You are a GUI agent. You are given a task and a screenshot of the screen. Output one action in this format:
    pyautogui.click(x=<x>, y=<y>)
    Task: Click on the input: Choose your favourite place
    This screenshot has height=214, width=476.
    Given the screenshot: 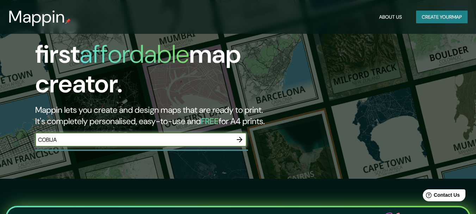 What is the action you would take?
    pyautogui.click(x=134, y=140)
    